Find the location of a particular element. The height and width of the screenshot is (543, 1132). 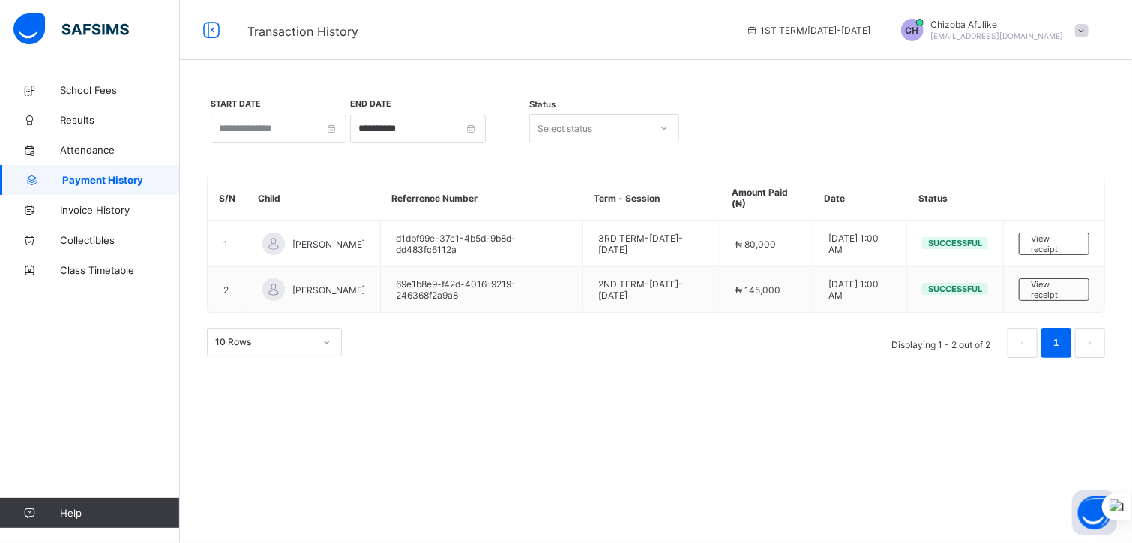

span: Help is located at coordinates (119, 513).